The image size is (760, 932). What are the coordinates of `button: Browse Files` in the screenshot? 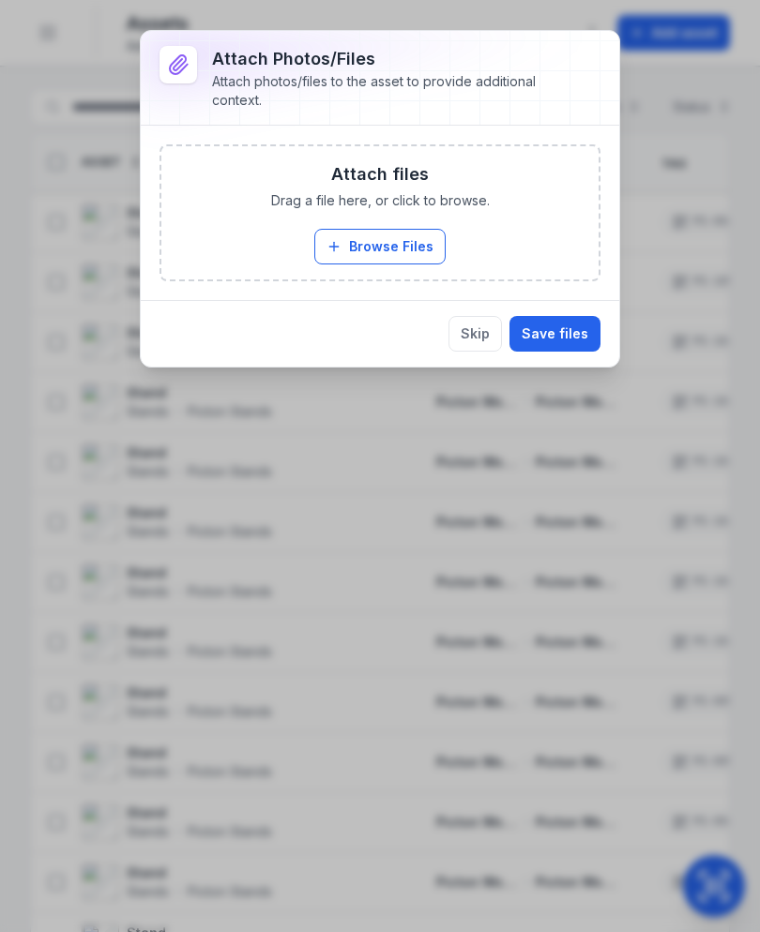 It's located at (380, 247).